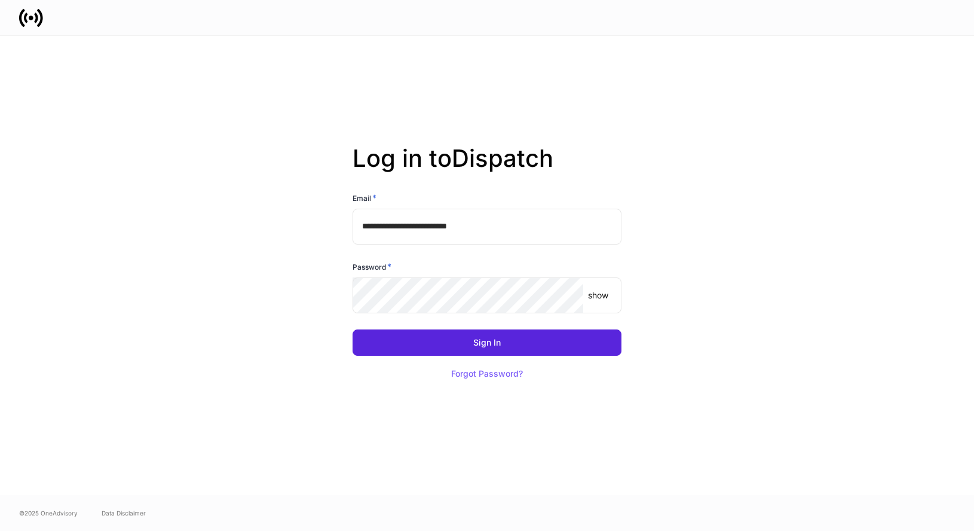 The image size is (974, 531). What do you see at coordinates (124, 513) in the screenshot?
I see `a: Data Disclaimer` at bounding box center [124, 513].